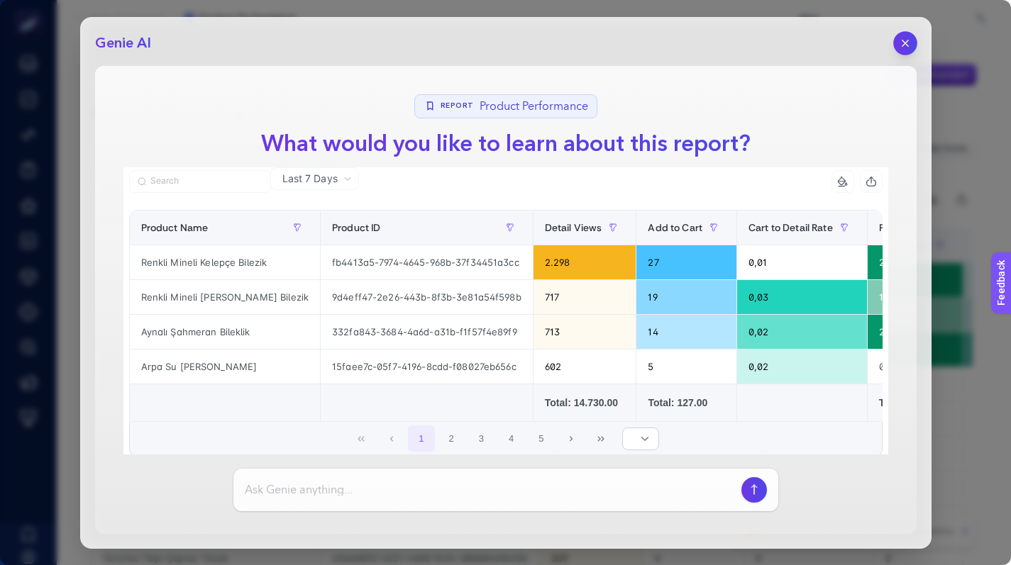  What do you see at coordinates (571, 439) in the screenshot?
I see `button: Next Page` at bounding box center [571, 439].